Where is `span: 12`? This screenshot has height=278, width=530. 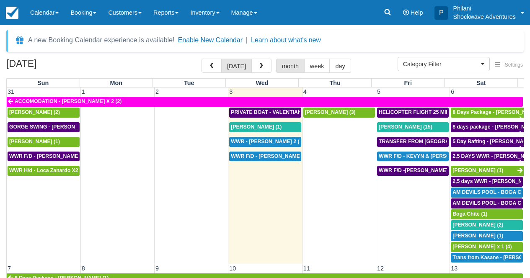
span: 12 is located at coordinates (381, 269).